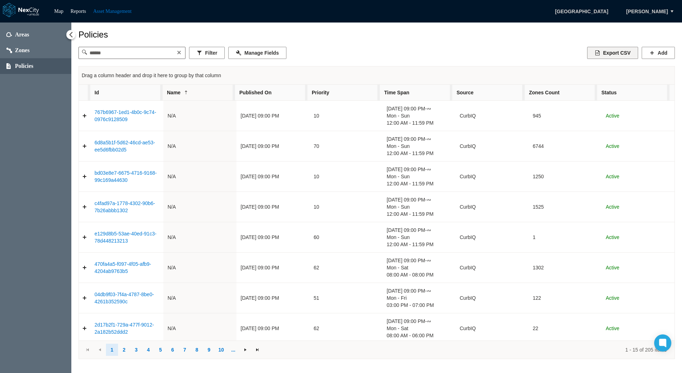 This screenshot has height=373, width=682. Describe the element at coordinates (211, 53) in the screenshot. I see `span: Filter` at that location.